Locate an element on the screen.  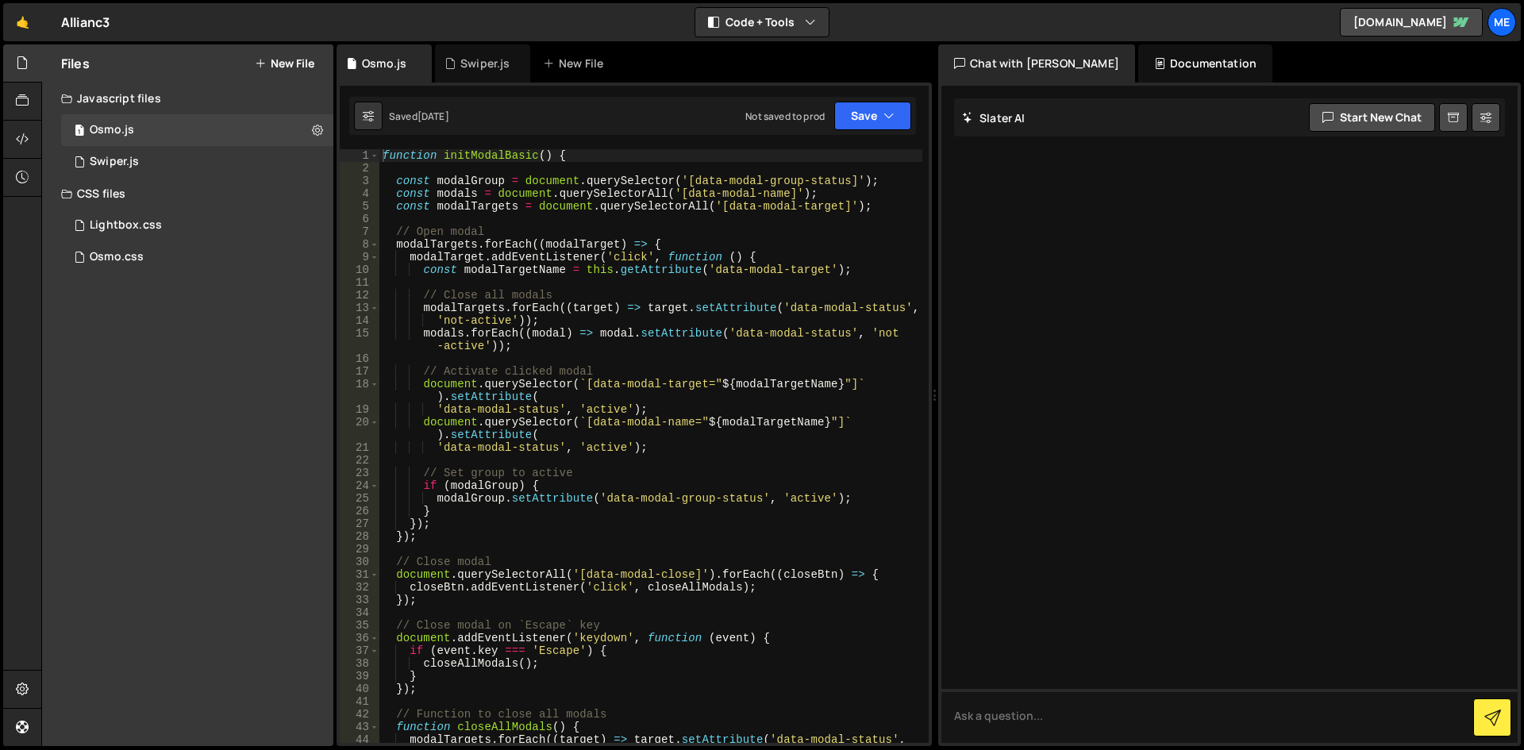
div: Me is located at coordinates (1502, 22).